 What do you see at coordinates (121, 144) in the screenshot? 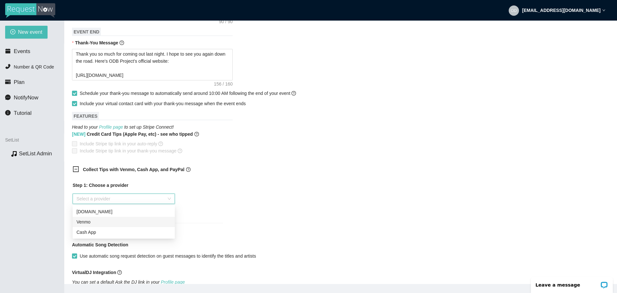
I see `span: Include Stripe tip link in your auto-reply` at bounding box center [121, 144].